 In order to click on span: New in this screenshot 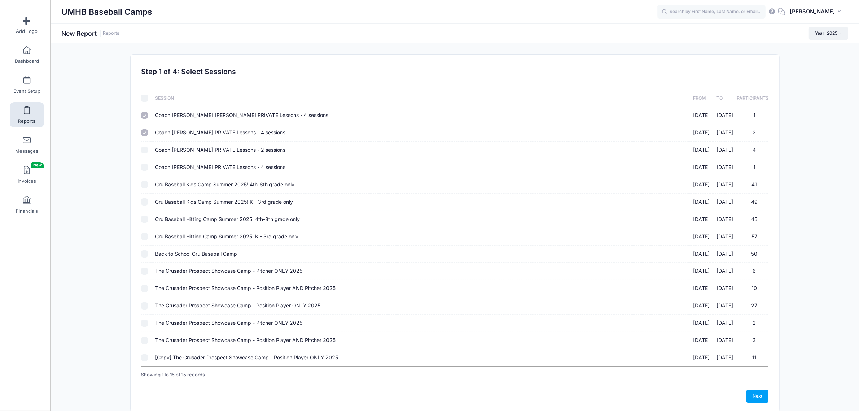, I will do `click(38, 165)`.